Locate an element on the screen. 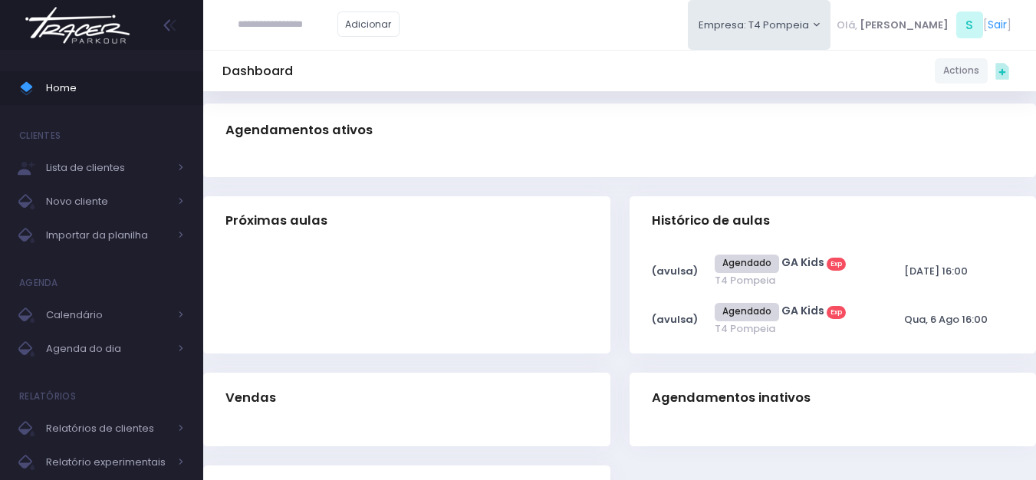 The width and height of the screenshot is (1036, 480). h5: Dashboard is located at coordinates (258, 71).